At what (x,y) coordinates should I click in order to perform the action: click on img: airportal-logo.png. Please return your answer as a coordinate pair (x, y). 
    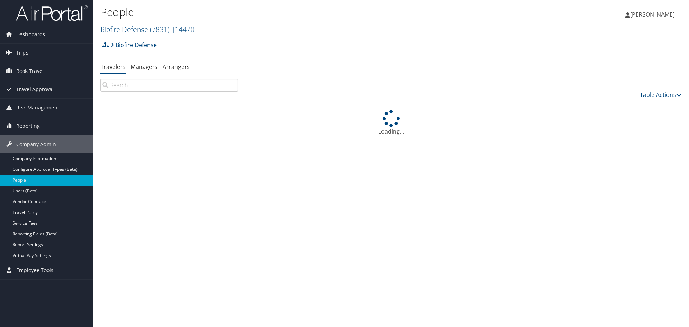
    Looking at the image, I should click on (52, 13).